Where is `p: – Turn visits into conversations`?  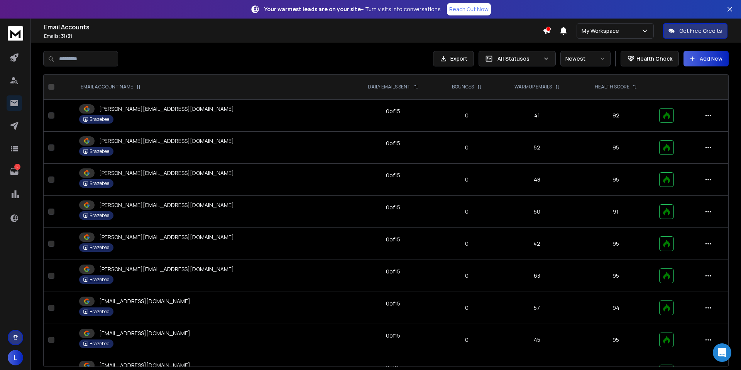
p: – Turn visits into conversations is located at coordinates (353, 9).